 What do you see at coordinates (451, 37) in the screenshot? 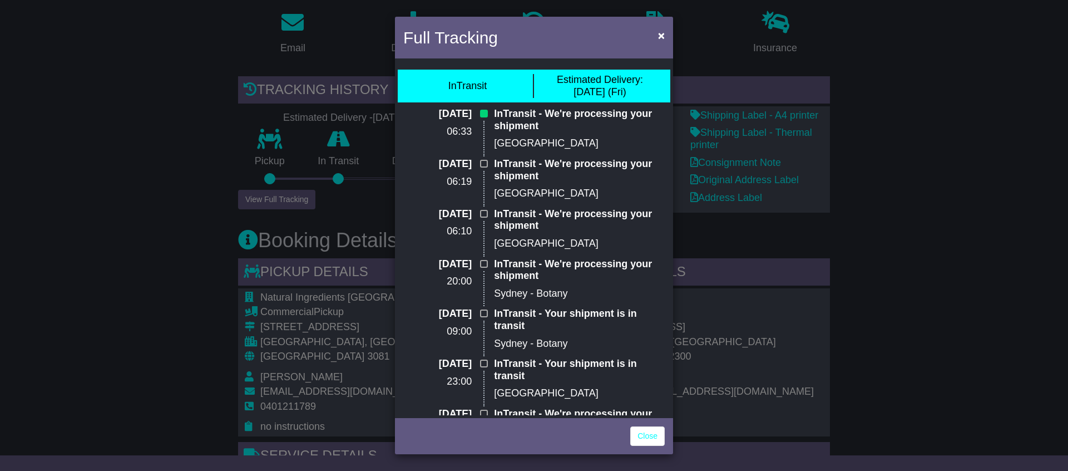
I see `h4: Full Tracking` at bounding box center [451, 37].